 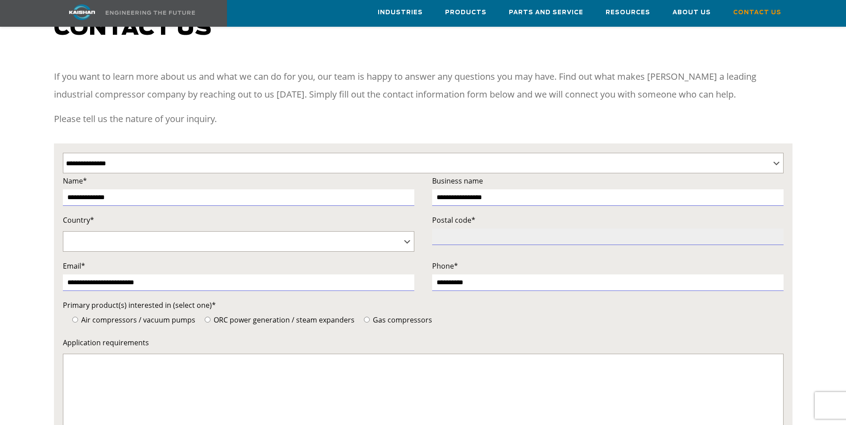 I want to click on p: If you want to learn more about us and what we can do for you, our team is happy to answer any qu..., so click(x=423, y=86).